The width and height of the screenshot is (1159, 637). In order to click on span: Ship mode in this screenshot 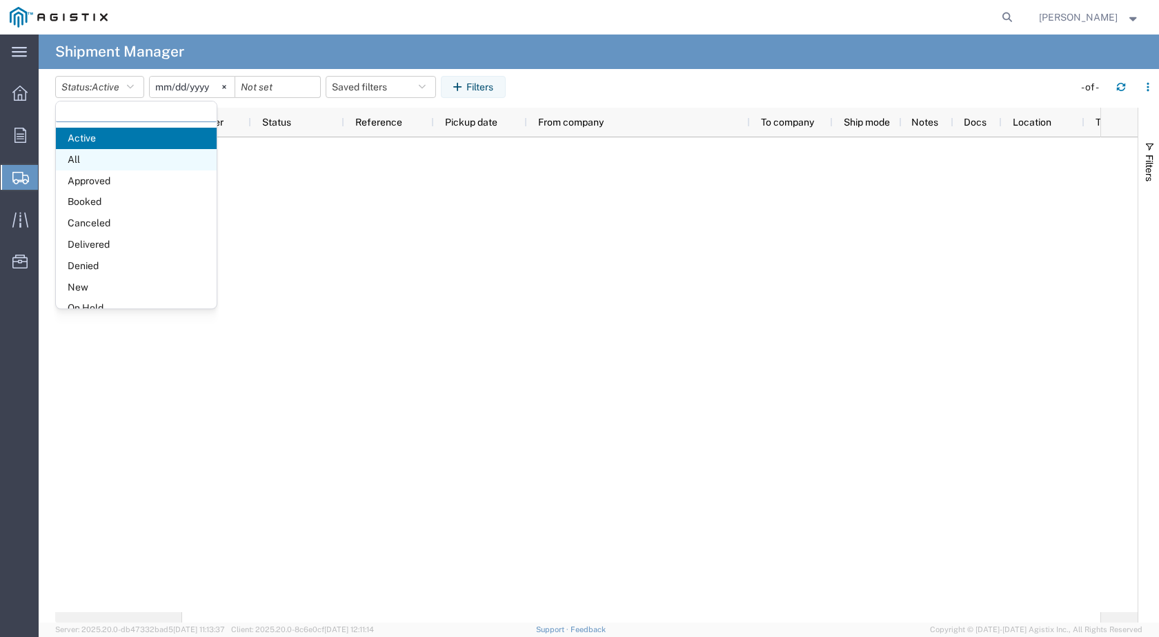, I will do `click(867, 122)`.